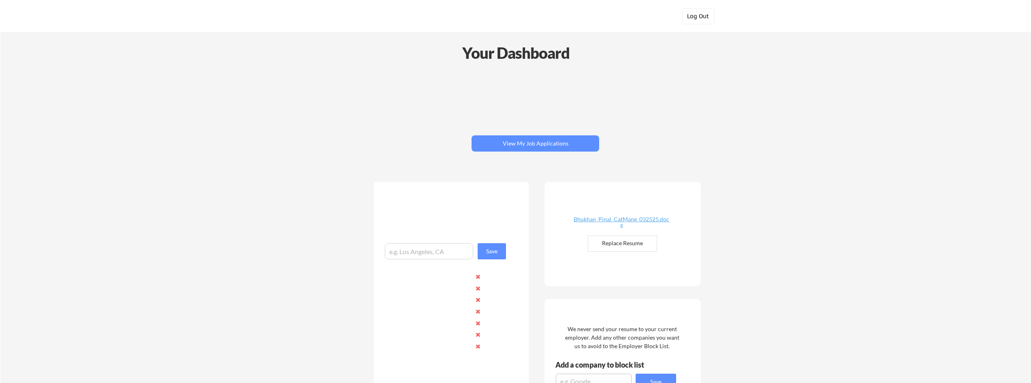 Image resolution: width=1031 pixels, height=383 pixels. What do you see at coordinates (622, 222) in the screenshot?
I see `div: Bhukhan_Pinal_CatMang_032525.docx` at bounding box center [622, 222].